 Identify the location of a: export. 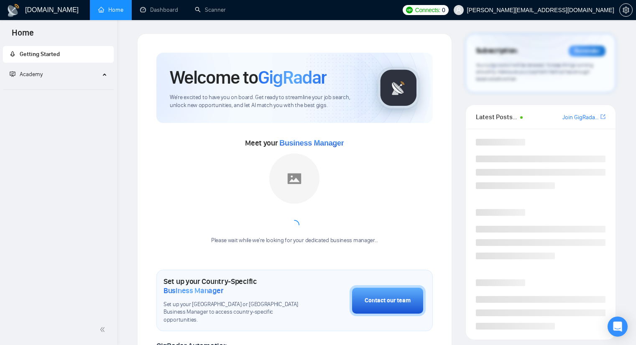
(603, 117).